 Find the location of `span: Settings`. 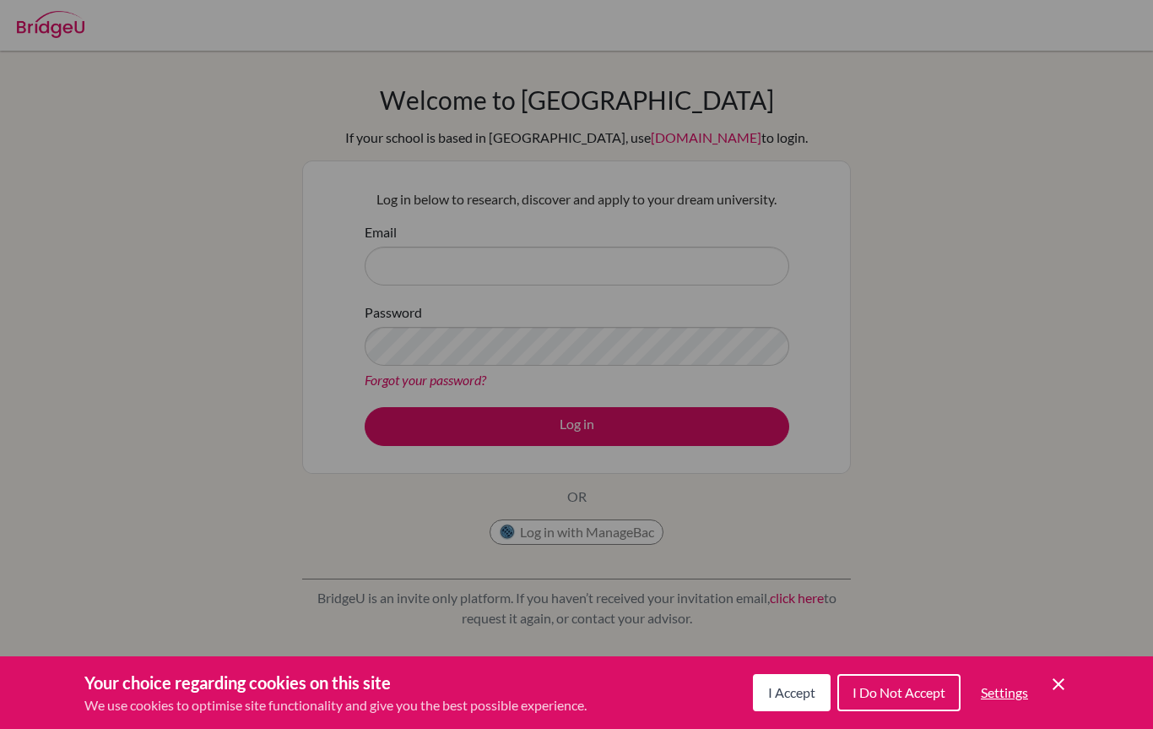

span: Settings is located at coordinates (1005, 691).